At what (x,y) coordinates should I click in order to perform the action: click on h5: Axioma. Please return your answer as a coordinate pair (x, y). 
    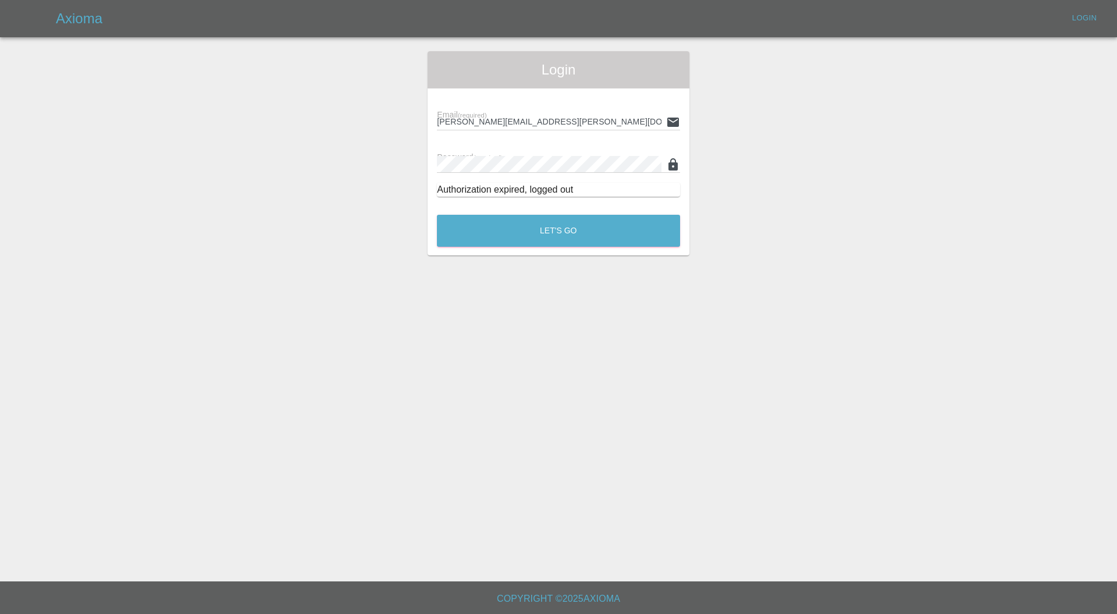
    Looking at the image, I should click on (79, 19).